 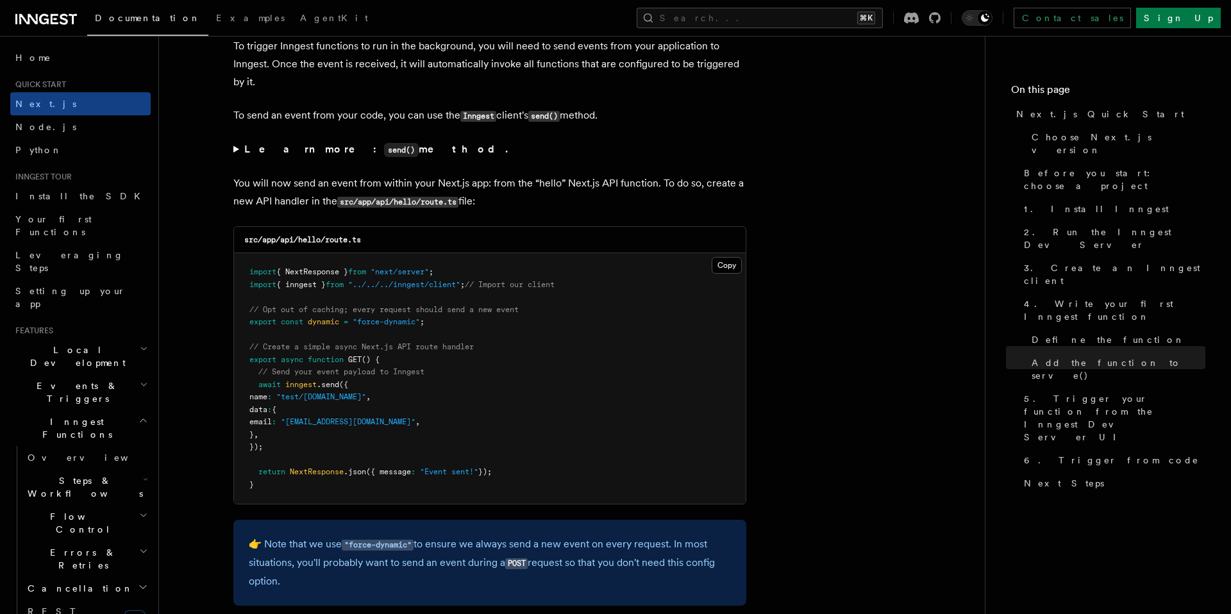 I want to click on span: Add the function to serve(), so click(x=1118, y=369).